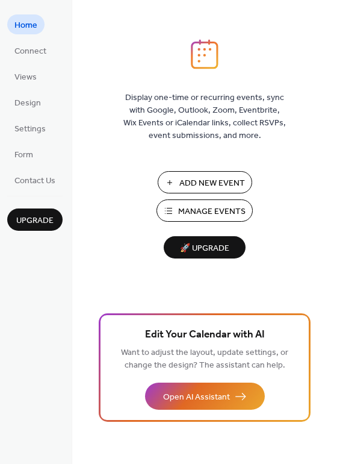 This screenshot has height=464, width=337. I want to click on span: Manage Events, so click(212, 211).